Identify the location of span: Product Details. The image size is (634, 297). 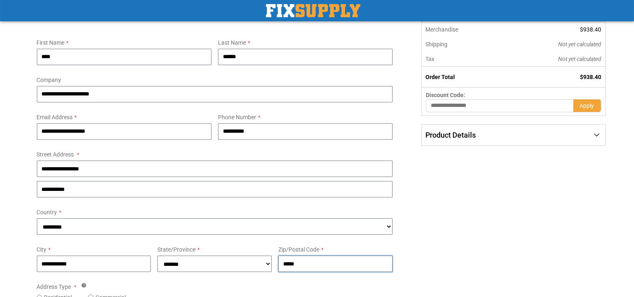
(450, 135).